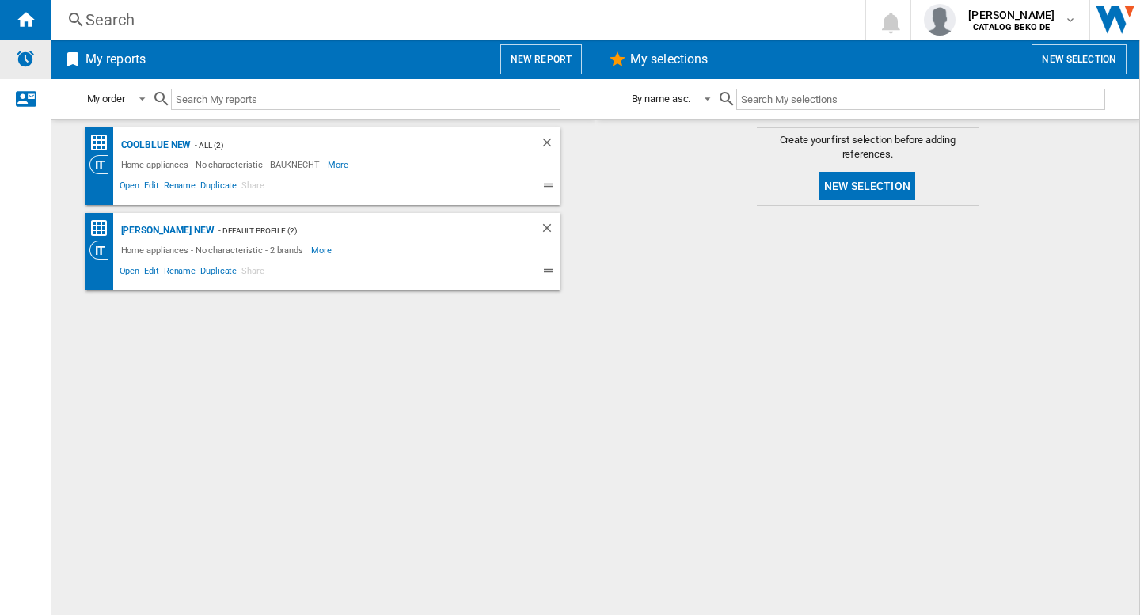  I want to click on b: CATALOG BEKO DE, so click(1011, 27).